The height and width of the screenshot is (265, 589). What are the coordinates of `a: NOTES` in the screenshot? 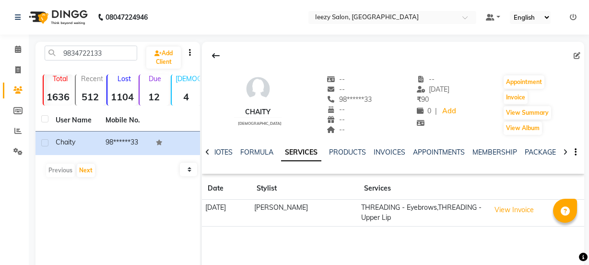 It's located at (222, 152).